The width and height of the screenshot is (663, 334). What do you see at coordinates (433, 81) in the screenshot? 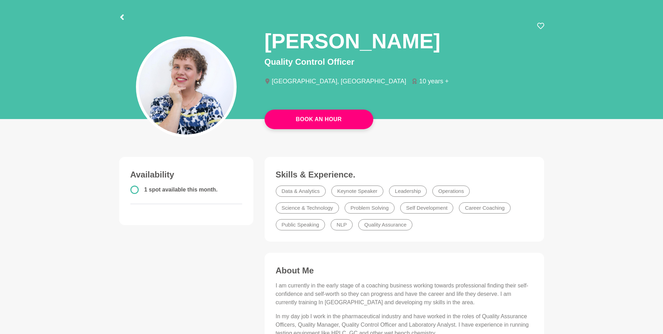
I see `li: 10 years +` at bounding box center [433, 81].